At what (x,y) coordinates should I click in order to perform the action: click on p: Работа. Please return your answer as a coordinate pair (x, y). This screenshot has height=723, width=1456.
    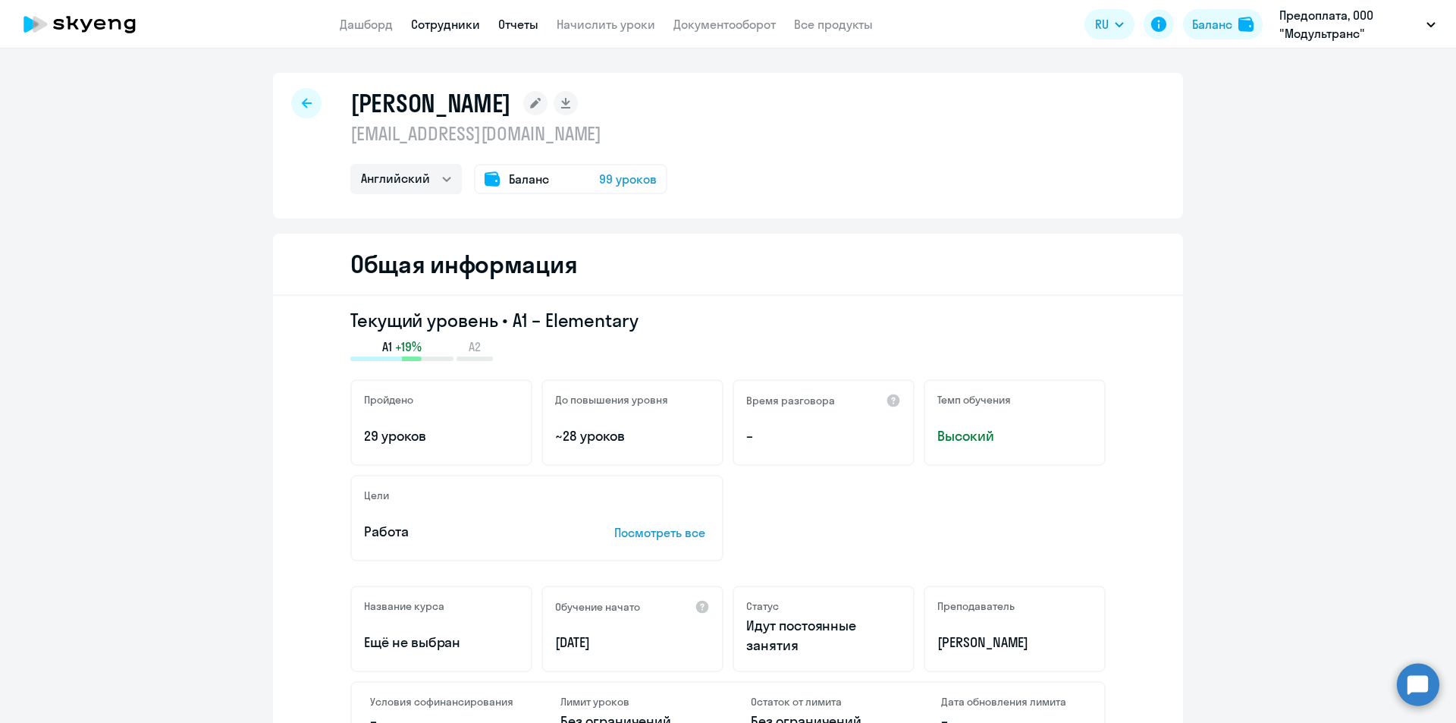
    Looking at the image, I should click on (466, 532).